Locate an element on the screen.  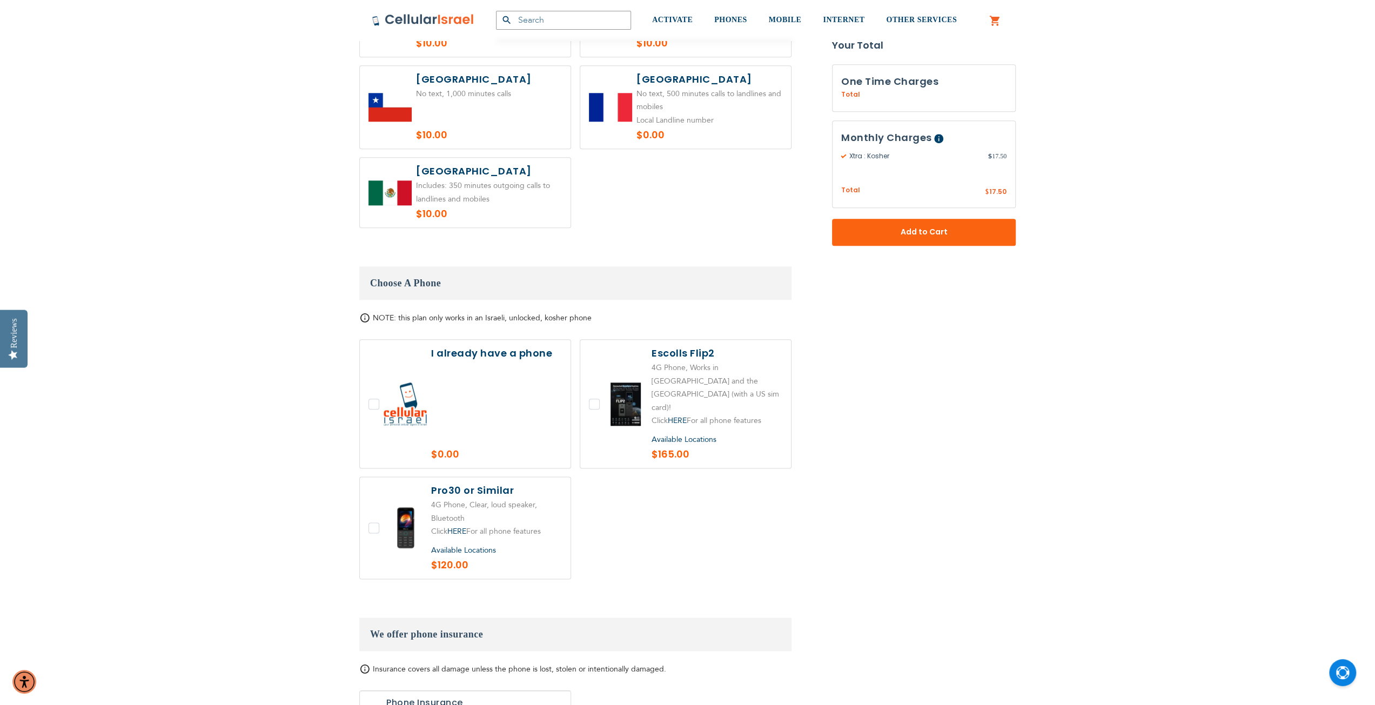
span: Insurance covers all damage unless the phone is lost, stolen or intentionally damaged. is located at coordinates (519, 669).